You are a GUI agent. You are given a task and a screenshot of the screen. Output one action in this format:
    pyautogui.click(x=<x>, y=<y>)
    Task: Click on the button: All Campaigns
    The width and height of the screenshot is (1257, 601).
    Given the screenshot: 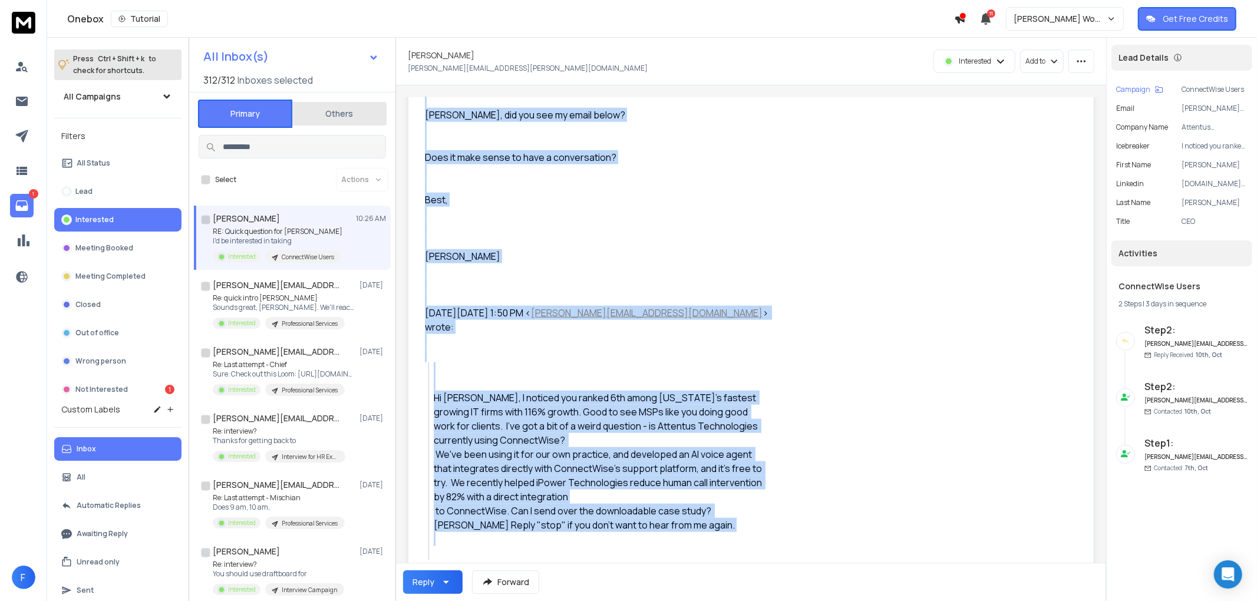 What is the action you would take?
    pyautogui.click(x=118, y=97)
    